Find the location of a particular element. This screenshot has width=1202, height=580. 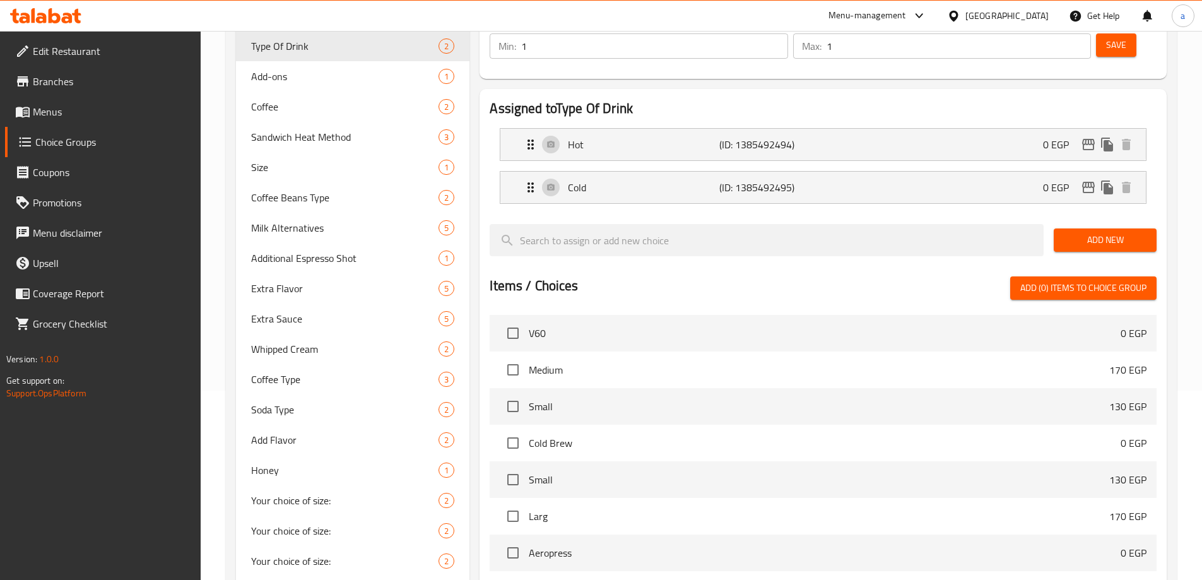

div: Soda Type2 is located at coordinates (353, 409).